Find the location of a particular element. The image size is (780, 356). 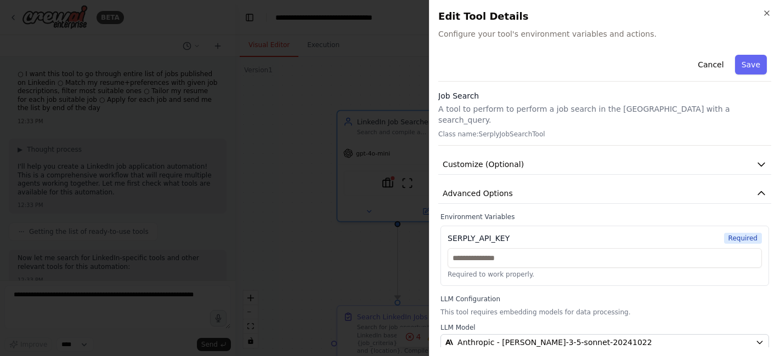

button: Cancel is located at coordinates (710, 65).